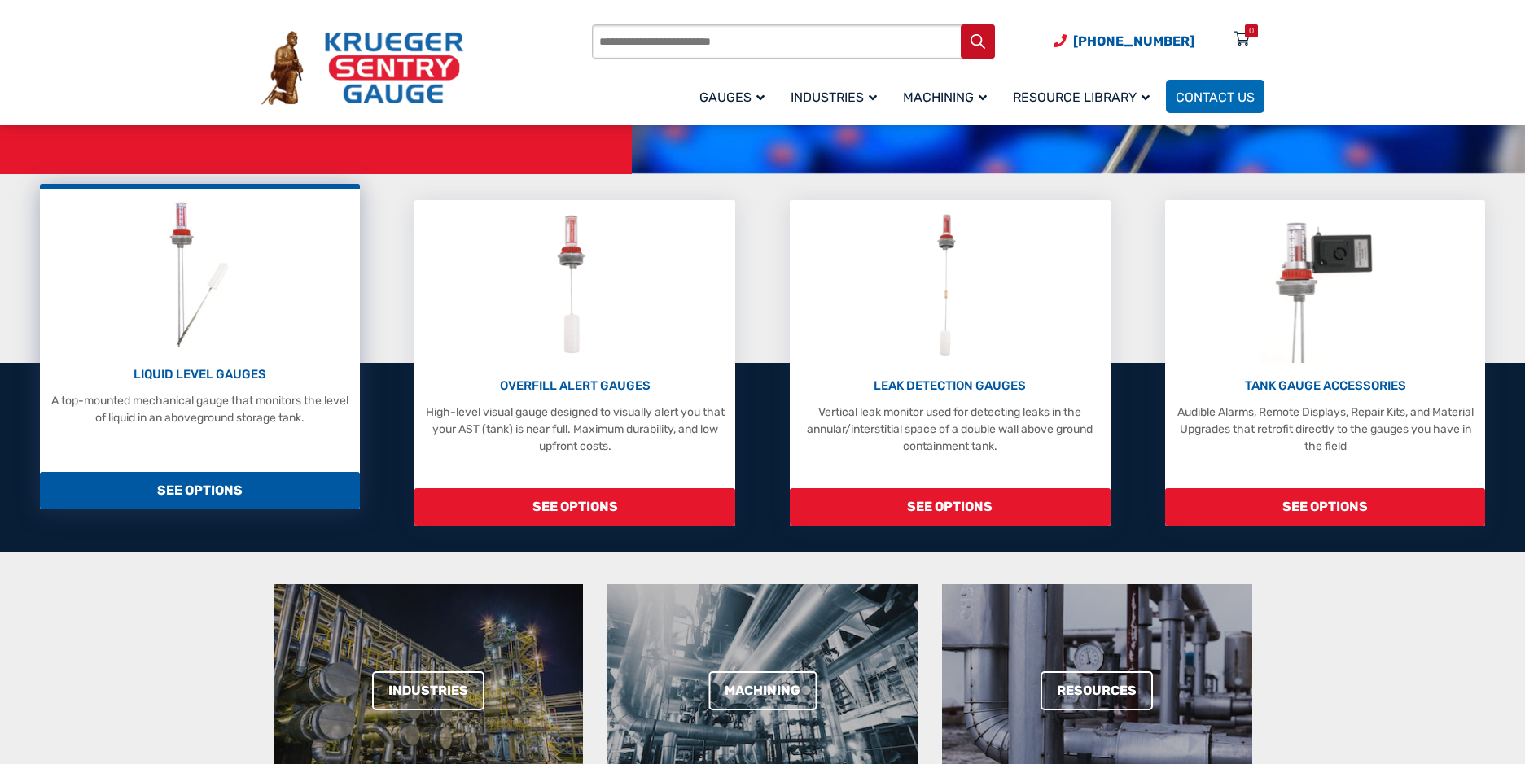  I want to click on p: Audible Alarms, Remote Displays, Repair Kits, and Material Upgrades that retrofit directly to the..., so click(1325, 429).